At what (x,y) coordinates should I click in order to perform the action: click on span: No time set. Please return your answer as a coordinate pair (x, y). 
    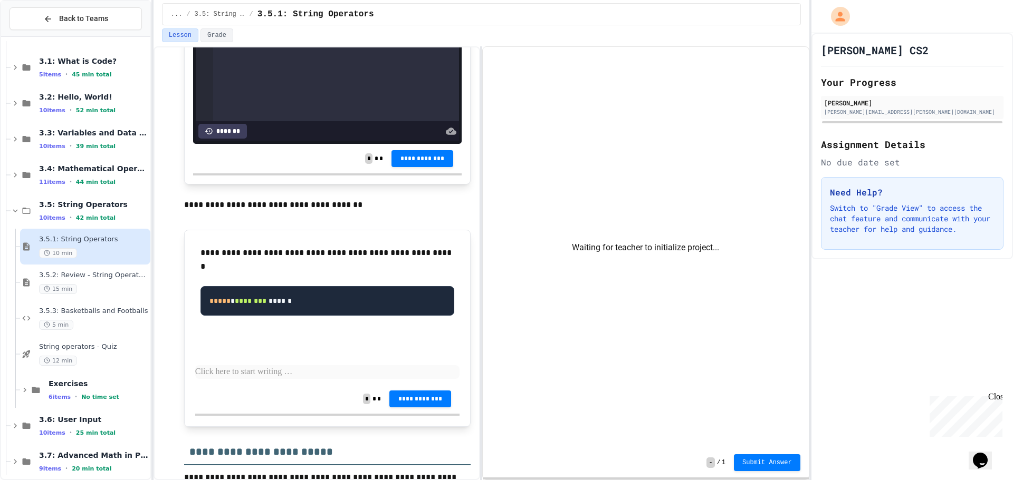
    Looking at the image, I should click on (100, 397).